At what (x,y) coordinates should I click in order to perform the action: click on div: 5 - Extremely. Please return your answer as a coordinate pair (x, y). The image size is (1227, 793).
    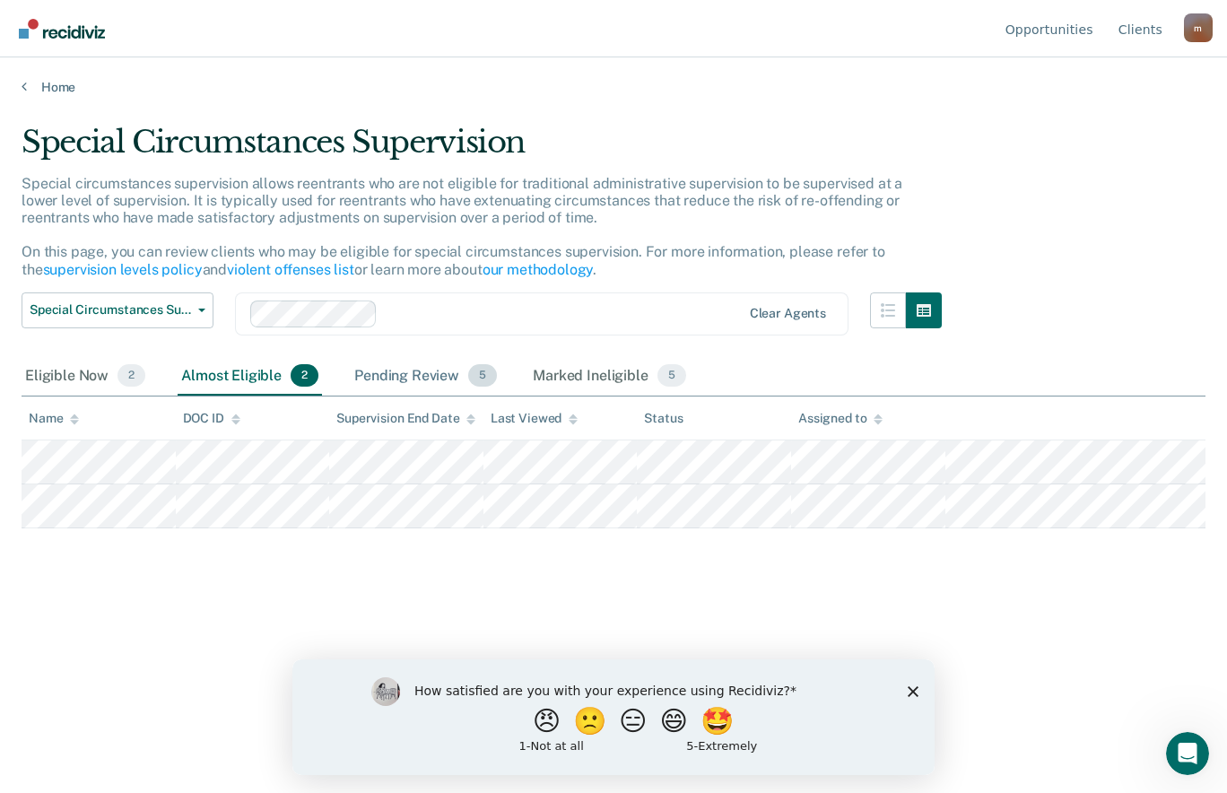
    Looking at the image, I should click on (478, 86).